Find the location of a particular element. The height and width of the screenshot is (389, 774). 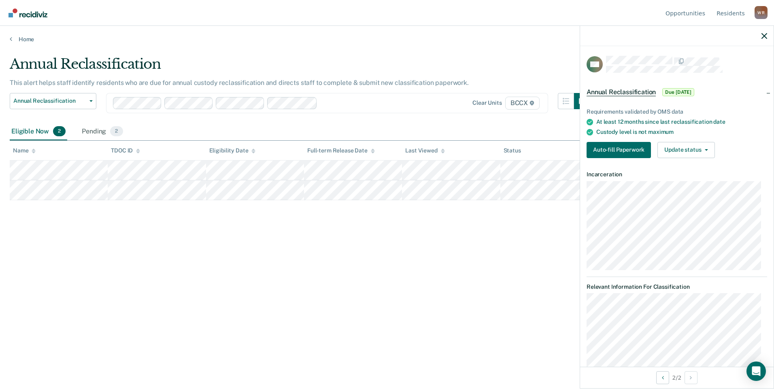

div: At least 12 months since last reclassification is located at coordinates (682, 122).